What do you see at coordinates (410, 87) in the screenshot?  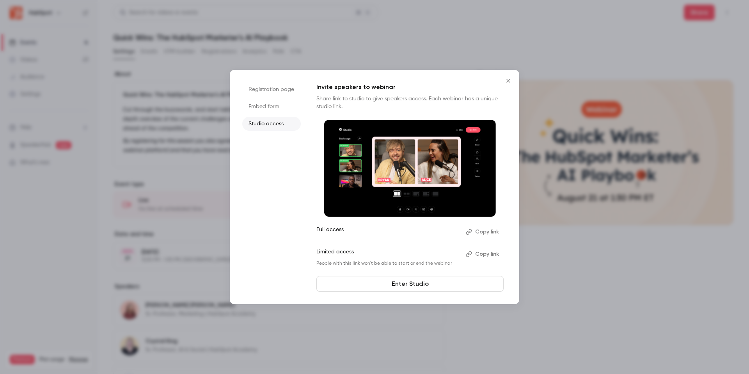 I see `p: Invite speakers to webinar` at bounding box center [410, 87].